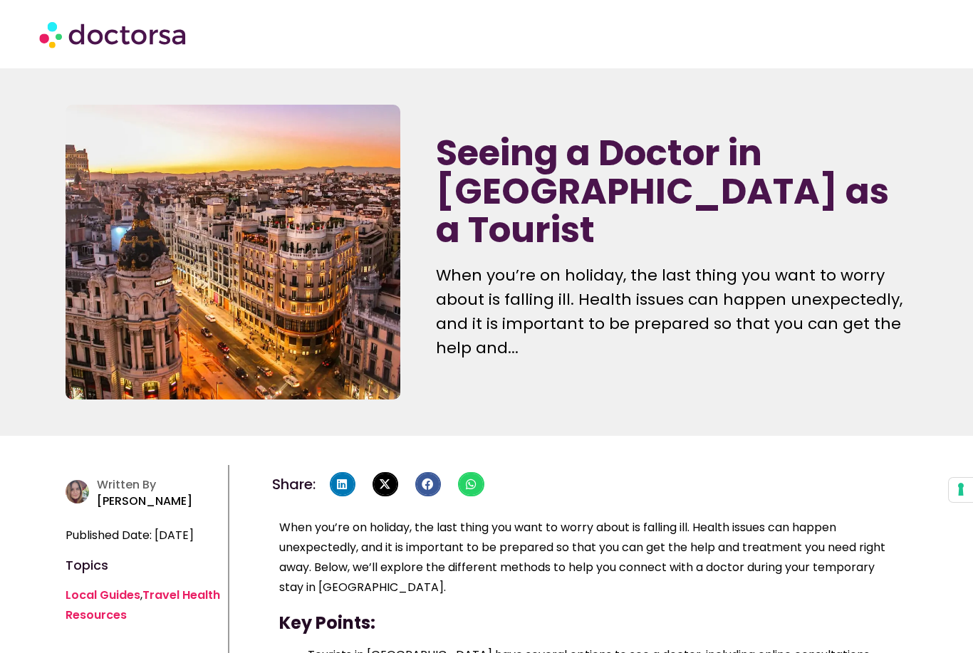 Image resolution: width=973 pixels, height=653 pixels. I want to click on a: Travel Health Resources, so click(142, 605).